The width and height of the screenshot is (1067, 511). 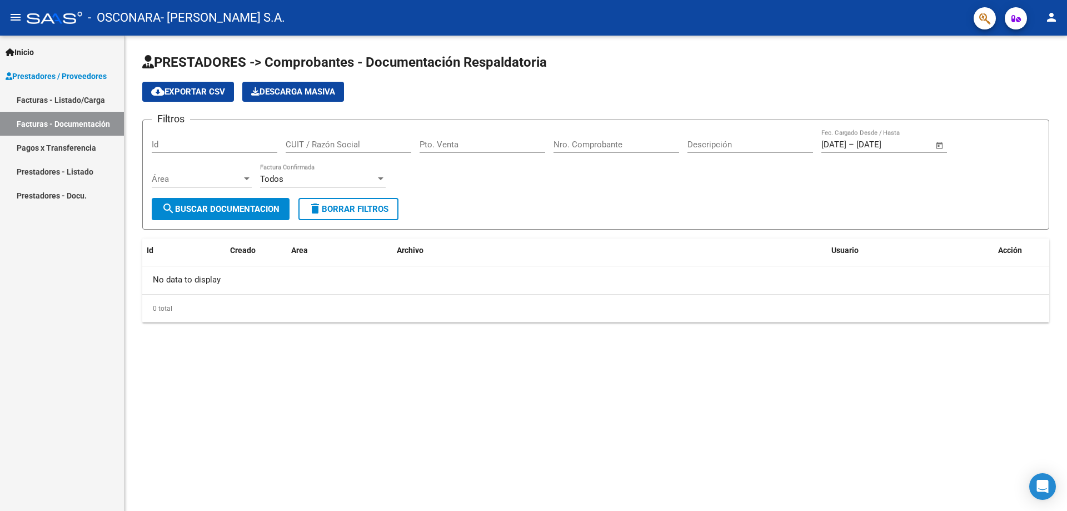 I want to click on mat-icon: person, so click(x=1051, y=17).